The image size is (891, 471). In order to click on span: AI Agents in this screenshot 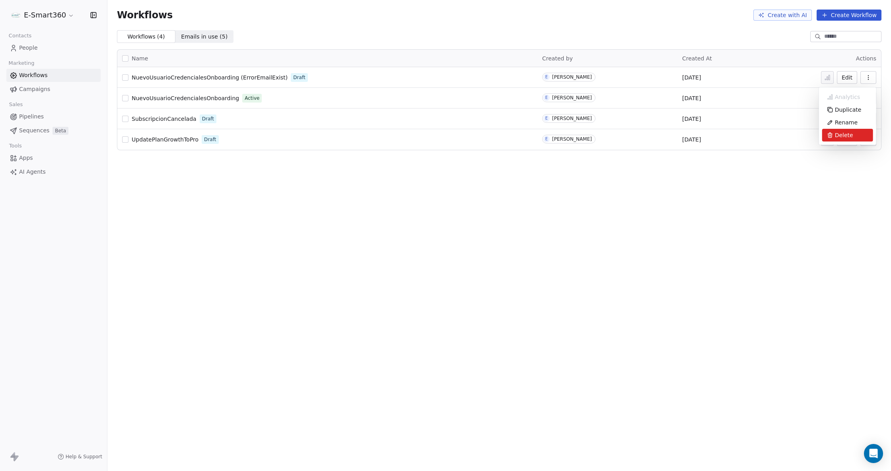, I will do `click(32, 172)`.